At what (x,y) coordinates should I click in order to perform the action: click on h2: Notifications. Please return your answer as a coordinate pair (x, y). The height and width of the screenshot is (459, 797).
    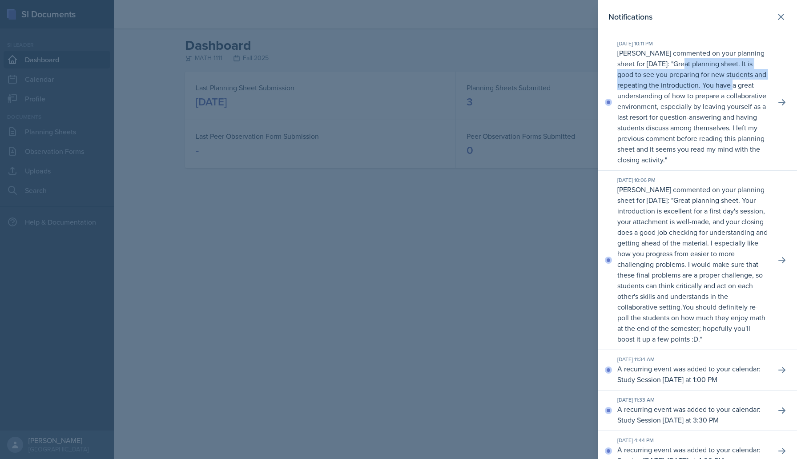
    Looking at the image, I should click on (630, 17).